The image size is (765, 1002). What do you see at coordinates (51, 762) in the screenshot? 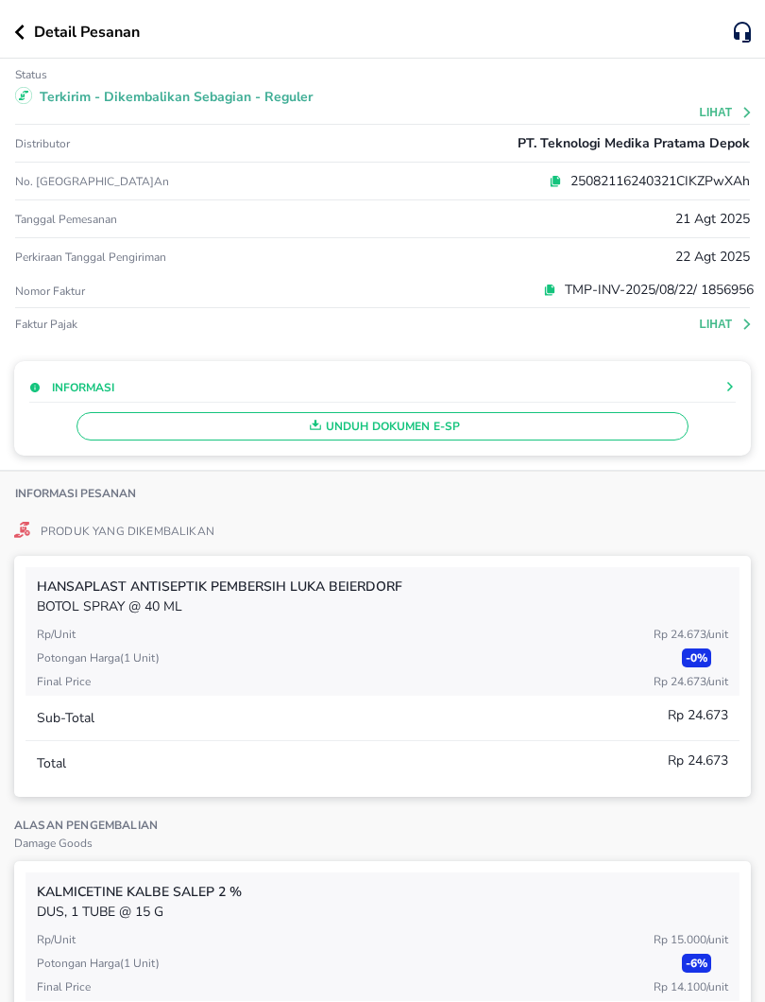
I see `p: Total` at bounding box center [51, 762].